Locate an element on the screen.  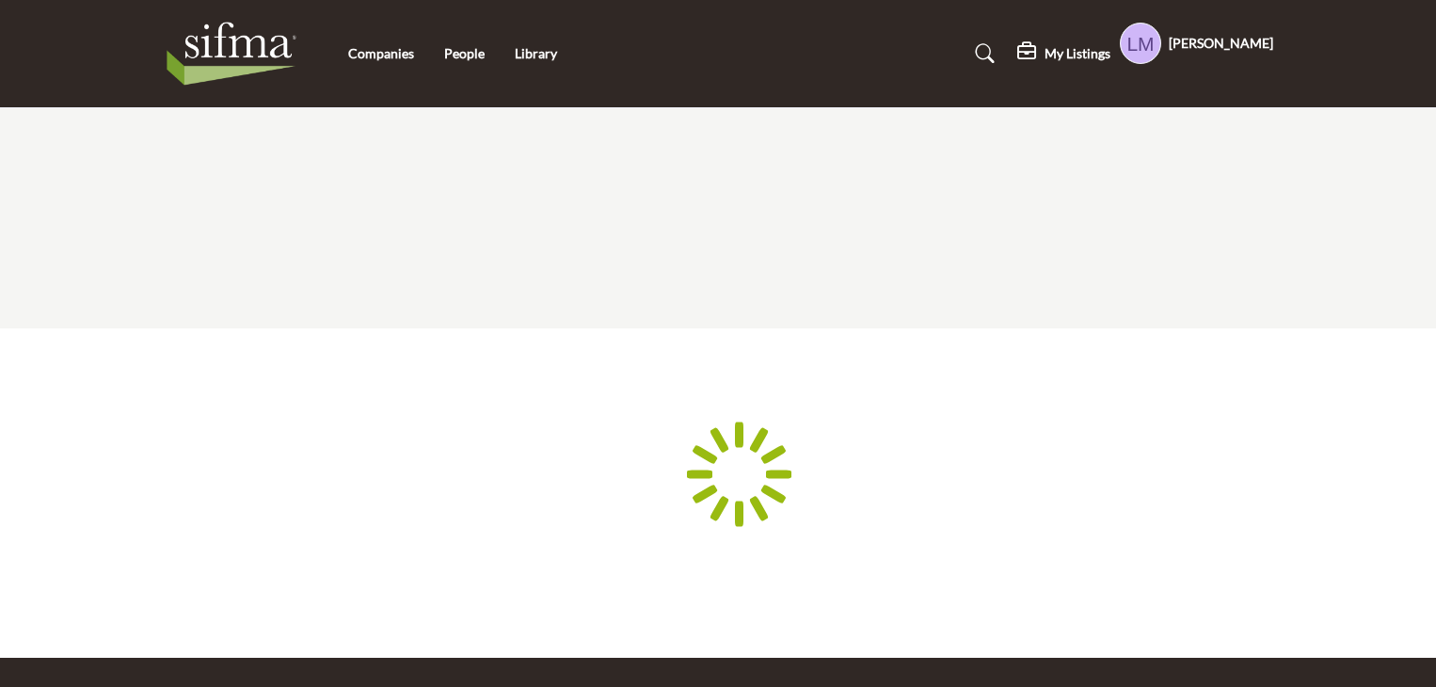
div: My Listings is located at coordinates (1063, 54).